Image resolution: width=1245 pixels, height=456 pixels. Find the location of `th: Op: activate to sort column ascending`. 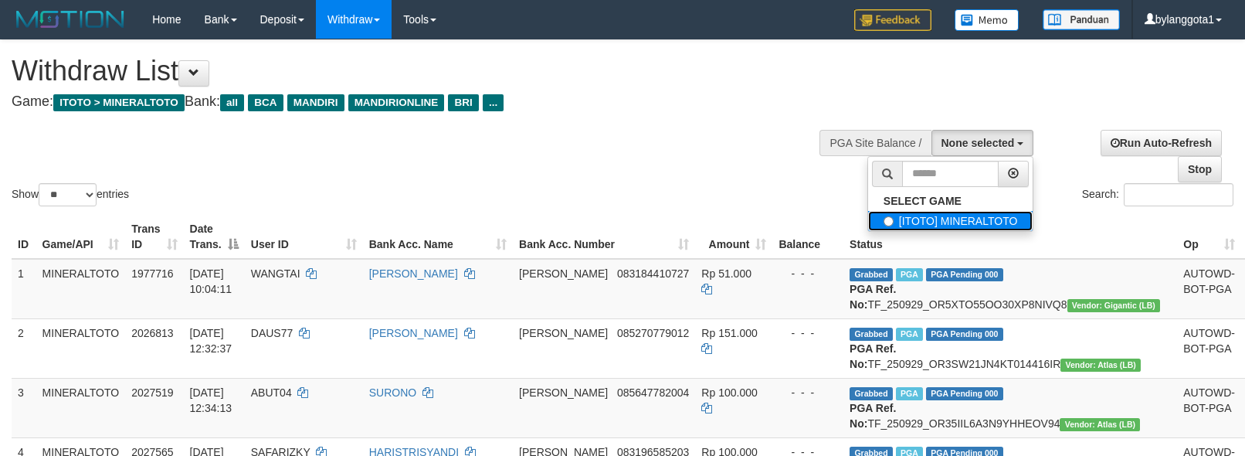

th: Op: activate to sort column ascending is located at coordinates (1208, 236).